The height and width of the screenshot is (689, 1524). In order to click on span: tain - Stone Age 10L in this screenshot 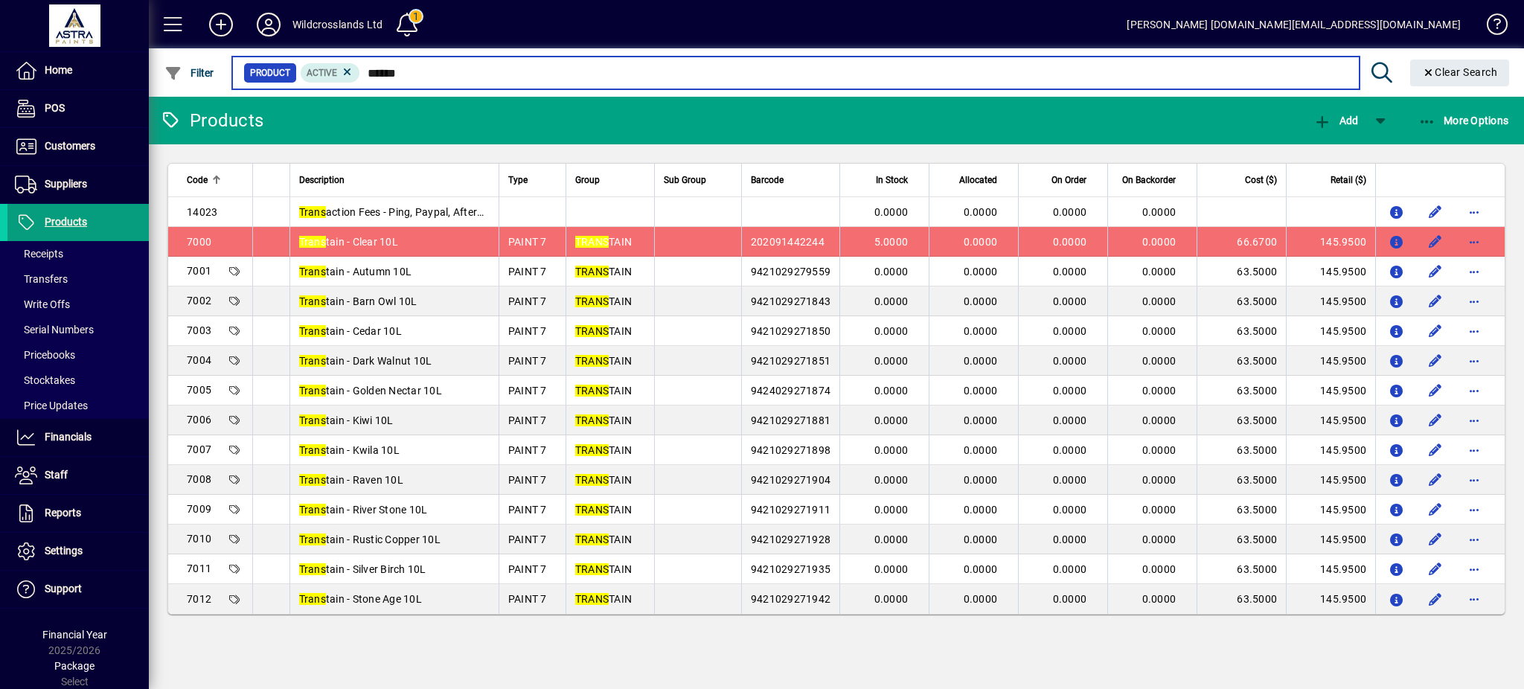, I will do `click(360, 599)`.